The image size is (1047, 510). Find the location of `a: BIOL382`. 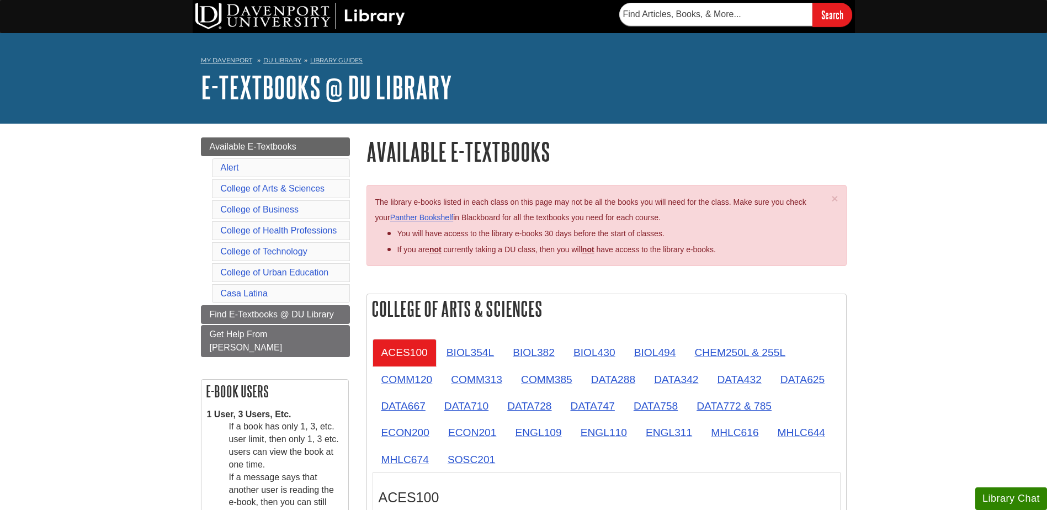

a: BIOL382 is located at coordinates (534, 352).